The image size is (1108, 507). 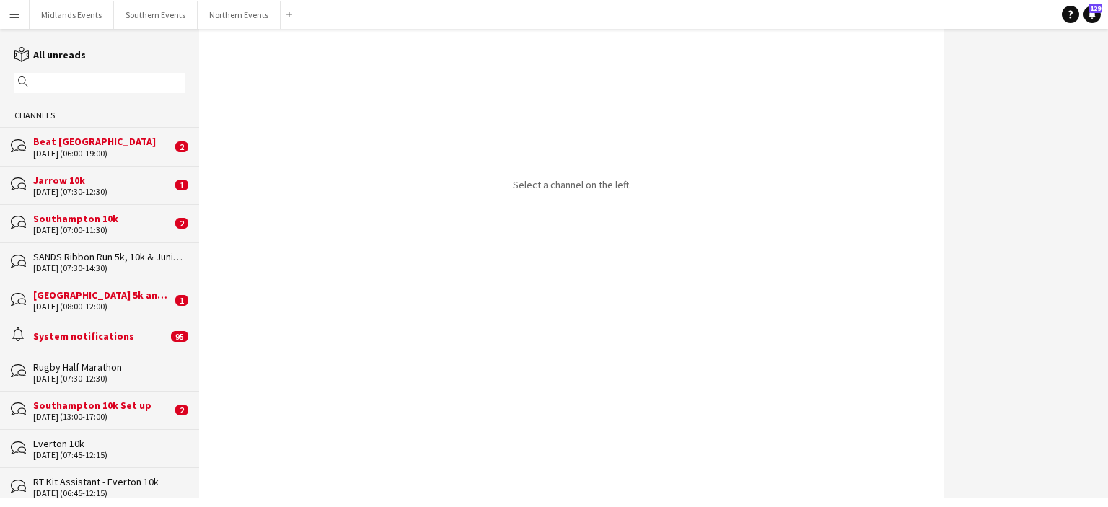 I want to click on p: Select a channel on the left., so click(x=572, y=185).